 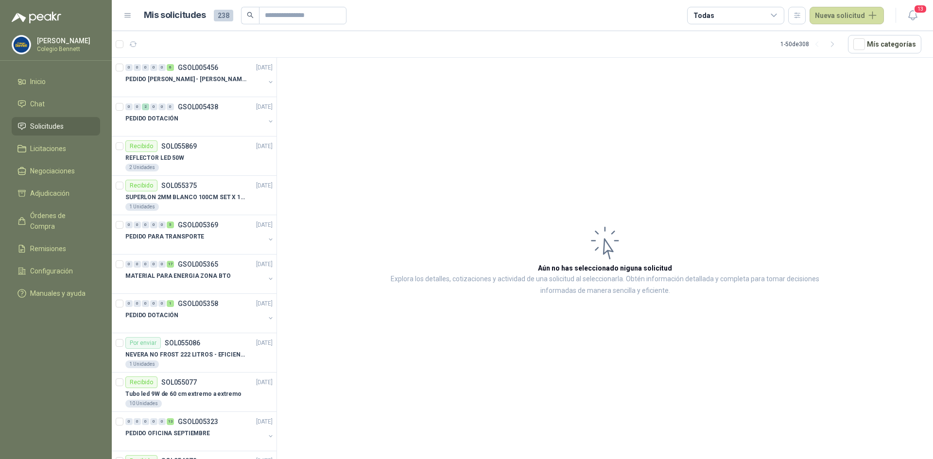 What do you see at coordinates (198, 422) in the screenshot?
I see `p: GSOL005323` at bounding box center [198, 422].